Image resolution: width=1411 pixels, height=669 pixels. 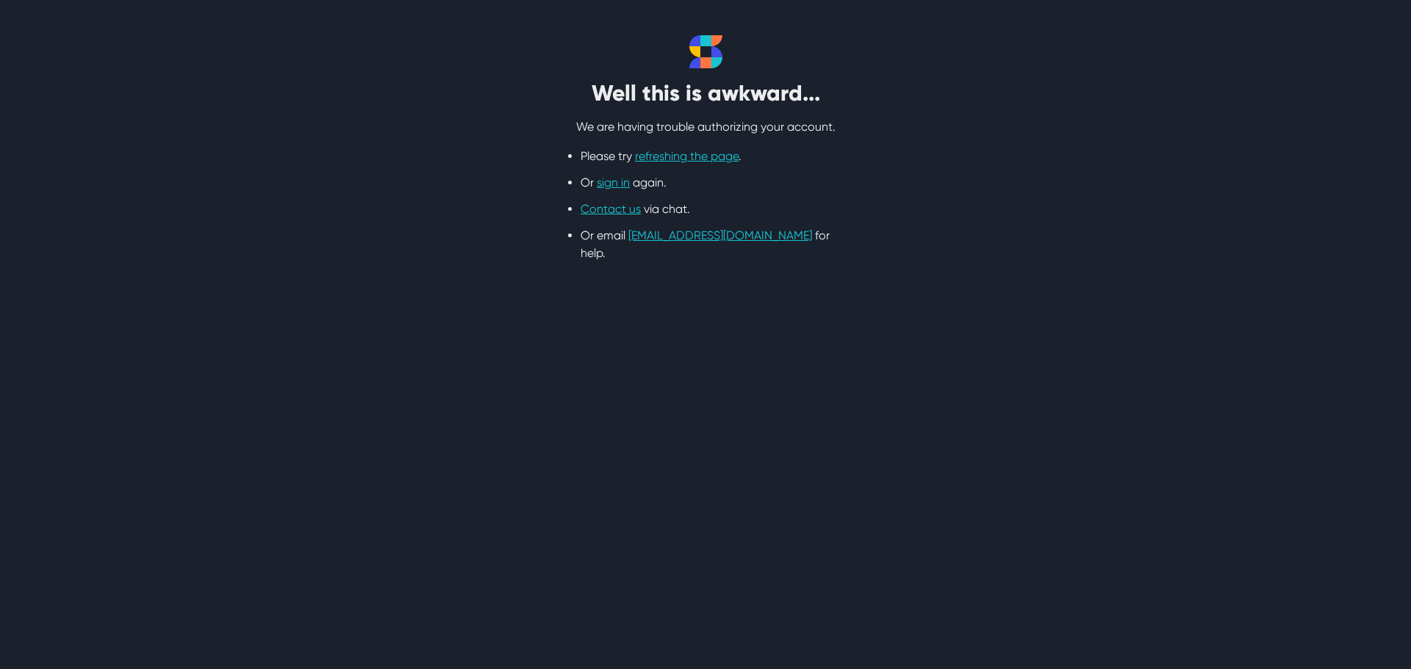 I want to click on a: refreshing the page, so click(x=686, y=156).